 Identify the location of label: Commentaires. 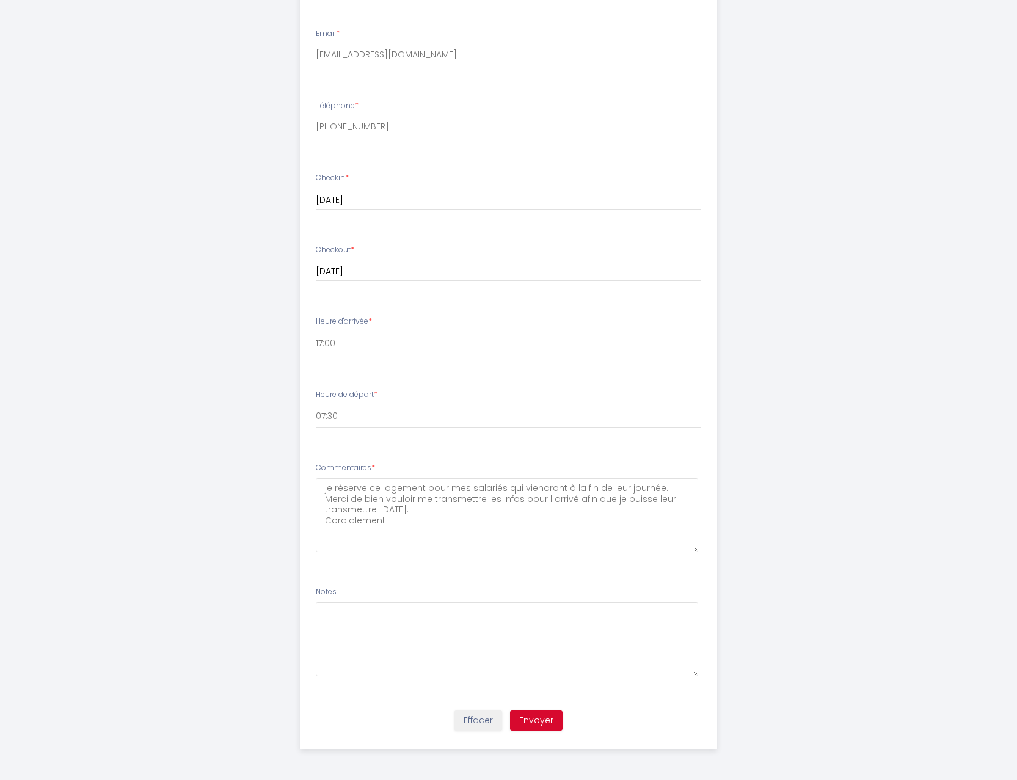
(345, 468).